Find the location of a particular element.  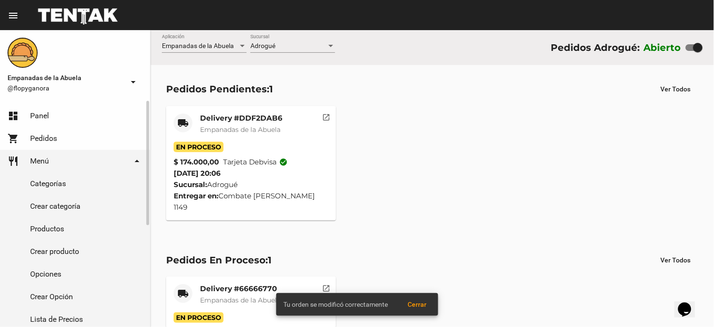

span: Tu orden se modificó correctamente is located at coordinates (336, 304).